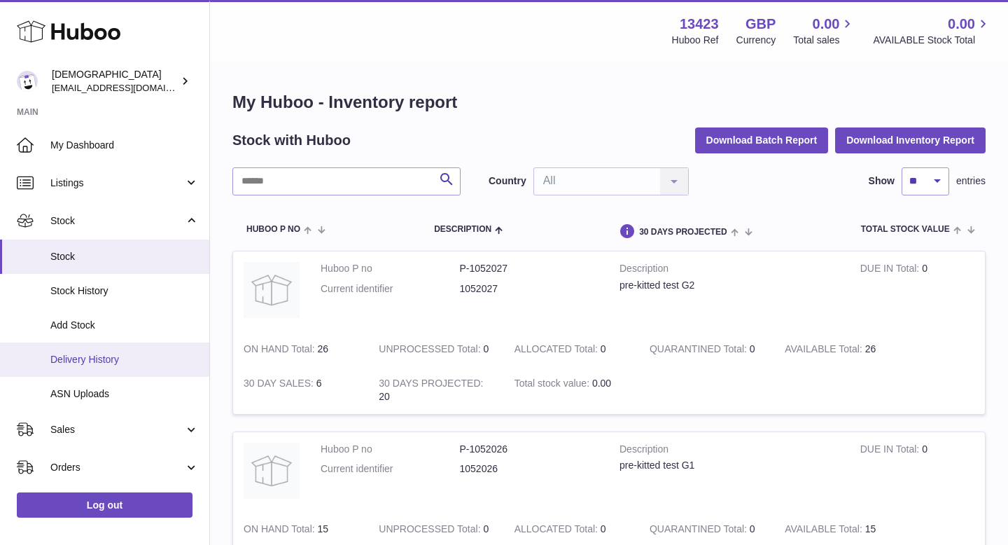  I want to click on img: olgazyuz@outlook.com, so click(27, 81).